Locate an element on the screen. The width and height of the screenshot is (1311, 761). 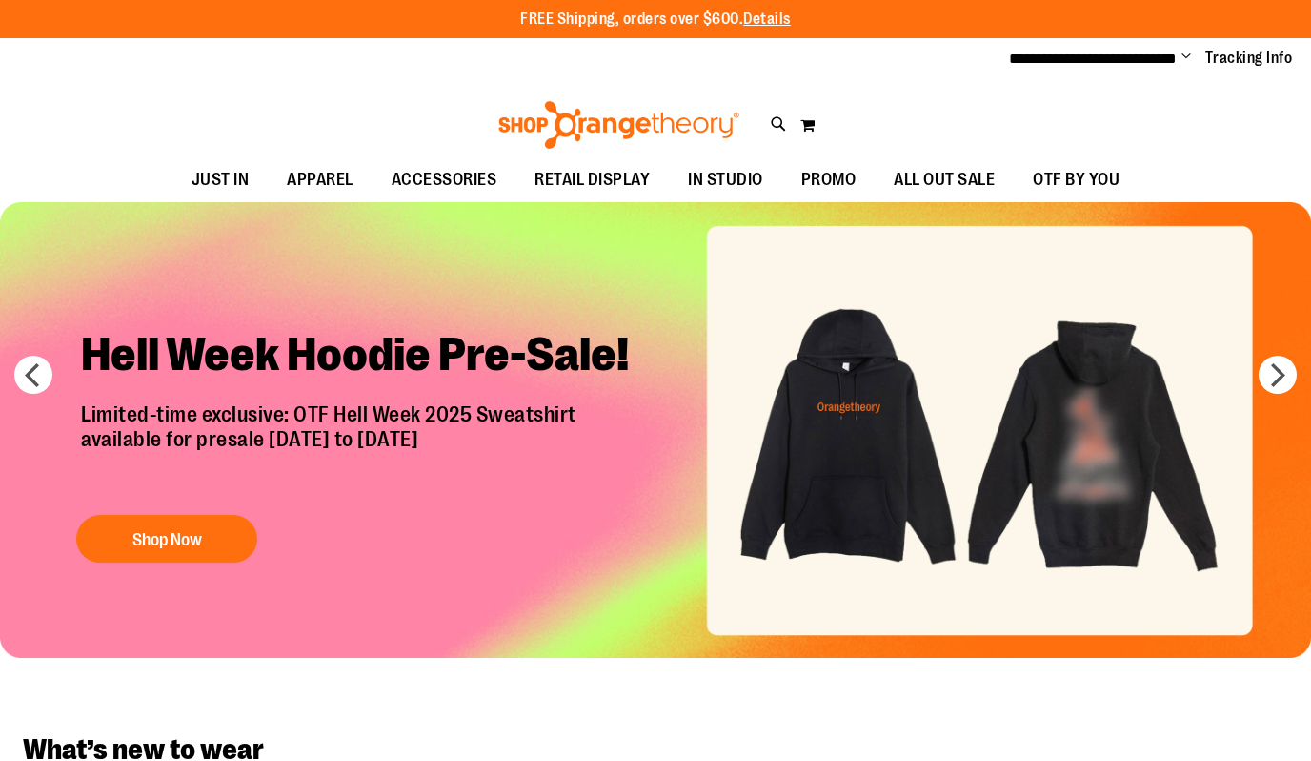
span: PROMO is located at coordinates (829, 179).